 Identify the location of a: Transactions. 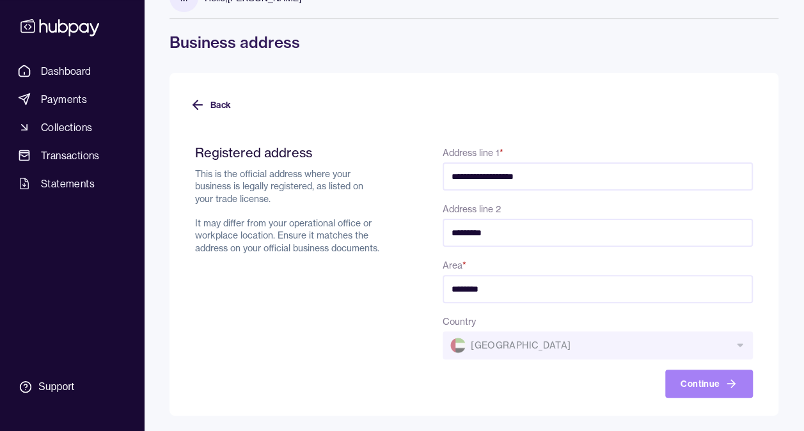
(72, 155).